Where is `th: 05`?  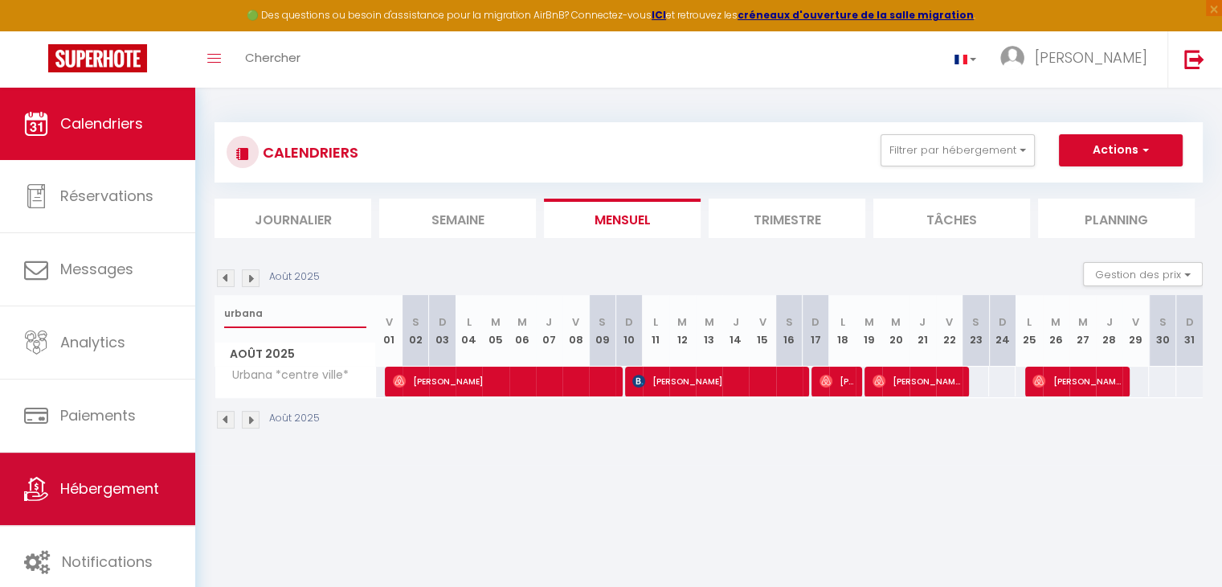 th: 05 is located at coordinates (495, 330).